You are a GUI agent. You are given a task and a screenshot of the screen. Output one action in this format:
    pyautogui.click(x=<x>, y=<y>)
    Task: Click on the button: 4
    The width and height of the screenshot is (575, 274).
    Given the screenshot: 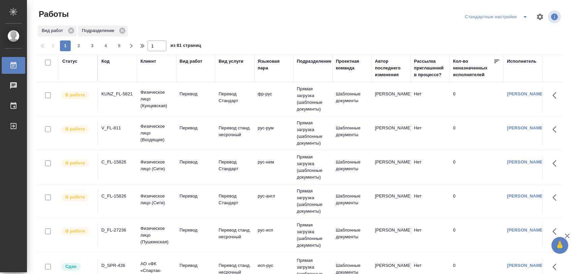 What is the action you would take?
    pyautogui.click(x=106, y=46)
    